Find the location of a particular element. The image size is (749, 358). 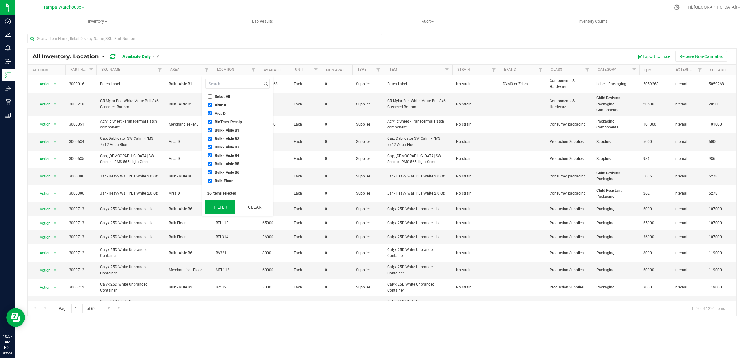

a: Part Number is located at coordinates (83, 70).